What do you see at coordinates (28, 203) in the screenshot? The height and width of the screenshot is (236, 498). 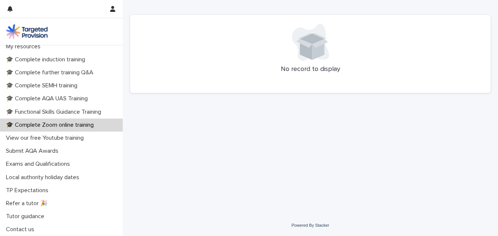 I see `p: Refer a tutor 🎉` at bounding box center [28, 203].